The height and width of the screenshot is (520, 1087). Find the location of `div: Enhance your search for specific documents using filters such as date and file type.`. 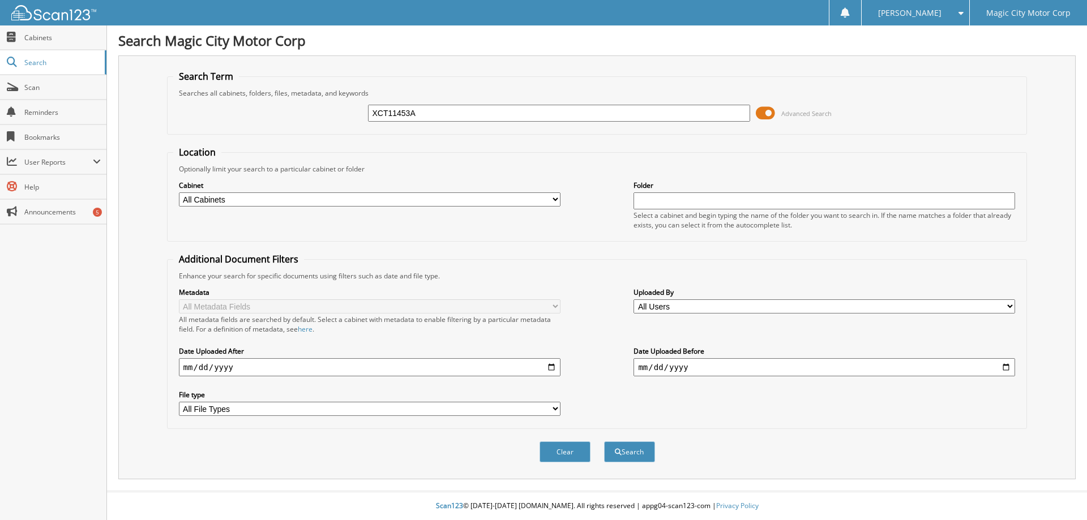

div: Enhance your search for specific documents using filters such as date and file type. is located at coordinates (597, 276).